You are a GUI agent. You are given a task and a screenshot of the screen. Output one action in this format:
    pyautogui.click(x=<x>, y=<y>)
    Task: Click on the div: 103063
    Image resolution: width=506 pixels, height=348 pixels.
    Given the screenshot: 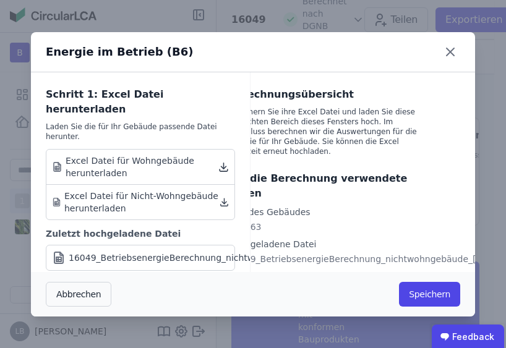 What is the action you would take?
    pyautogui.click(x=269, y=227)
    